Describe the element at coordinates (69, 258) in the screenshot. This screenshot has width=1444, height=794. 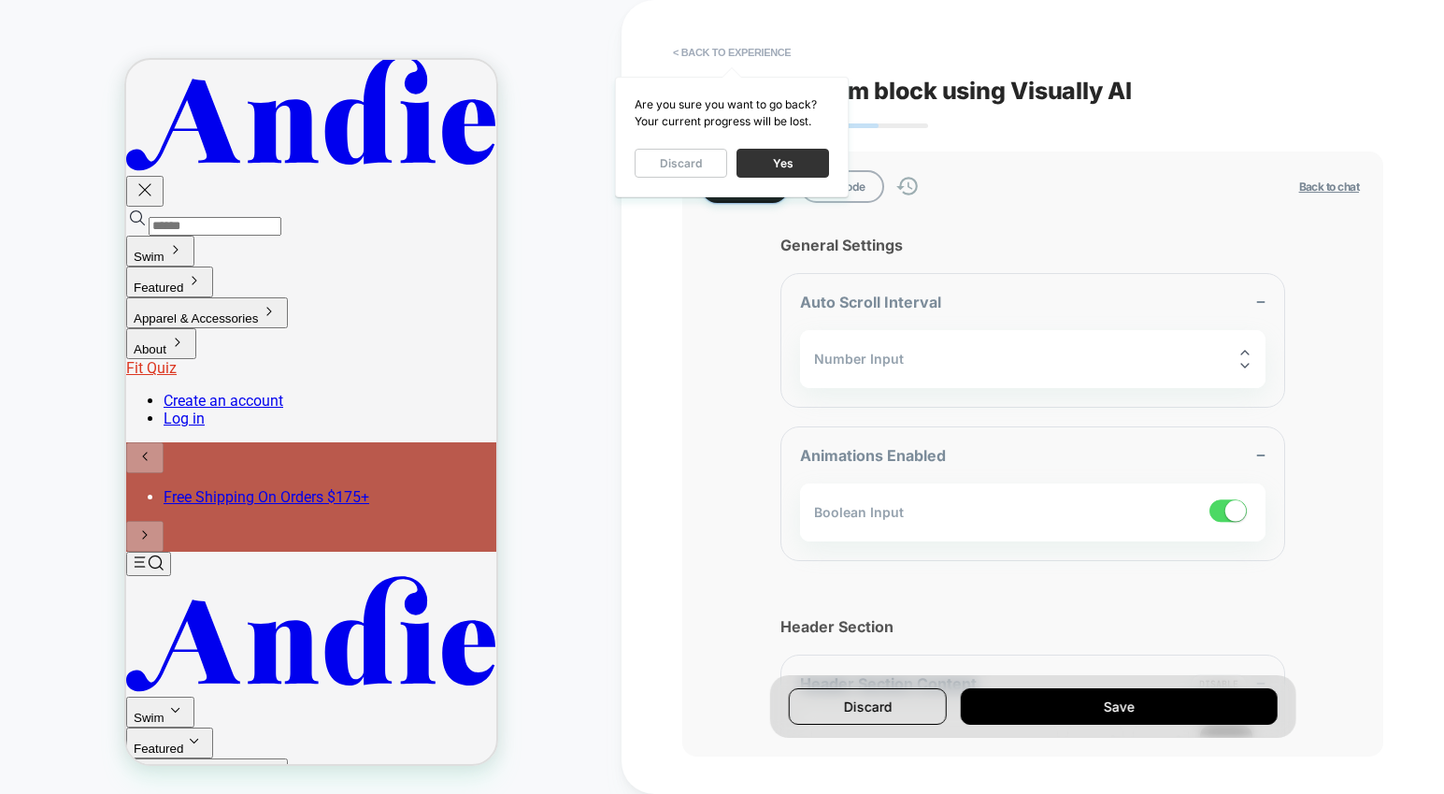
I see `span: Apparel & Accessories` at that location.